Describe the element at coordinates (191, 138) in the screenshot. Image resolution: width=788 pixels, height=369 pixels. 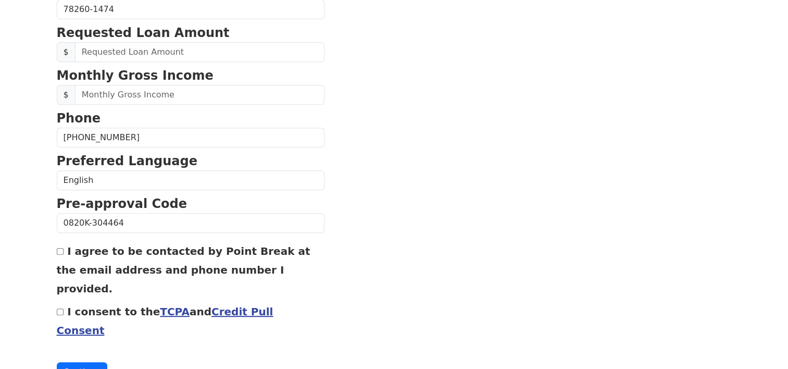
I see `input: Phone` at that location.